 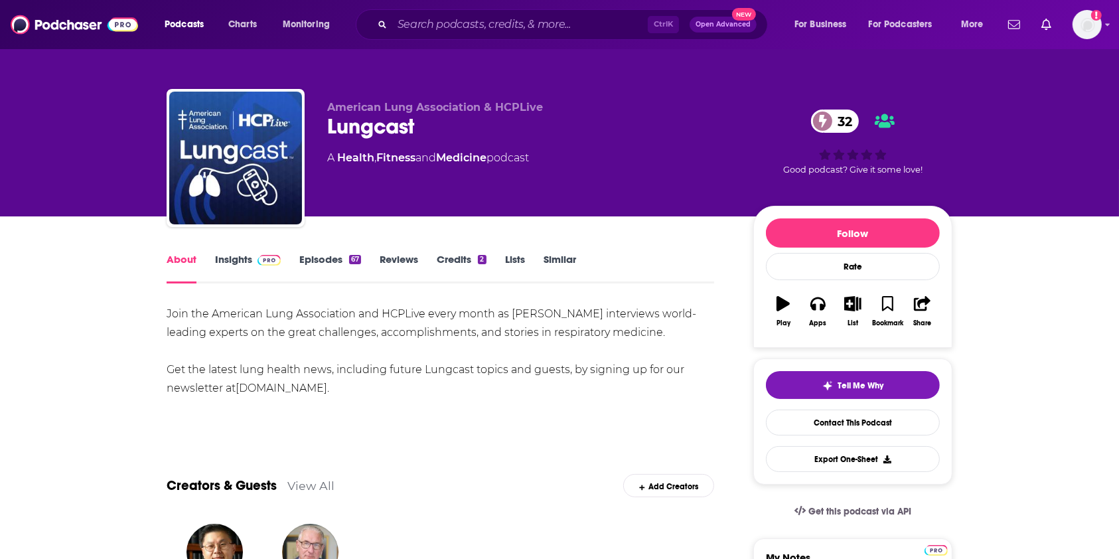 I want to click on a: Contact This Podcast, so click(x=853, y=422).